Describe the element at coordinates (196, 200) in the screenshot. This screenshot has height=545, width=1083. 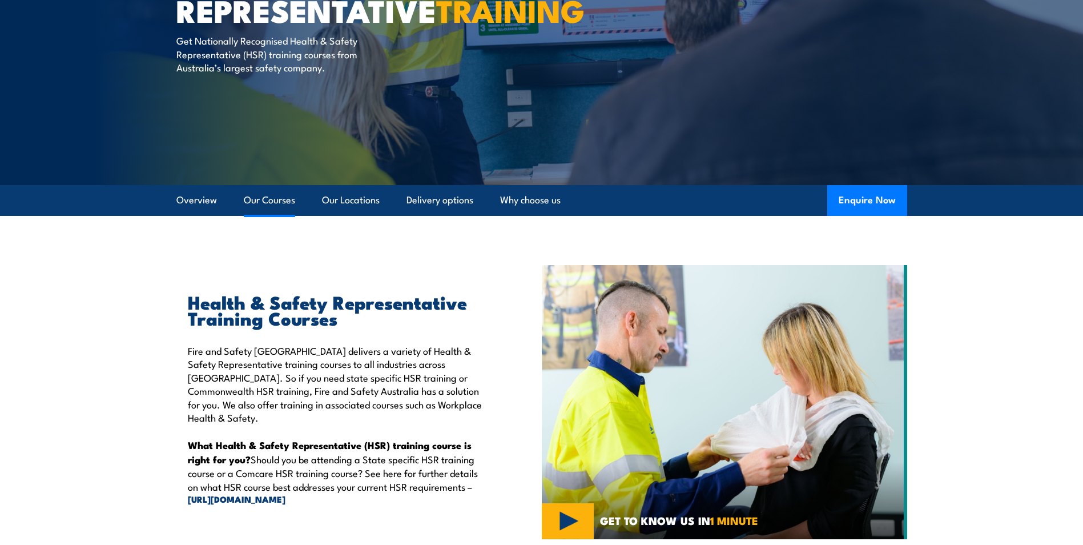
I see `a: Overview` at that location.